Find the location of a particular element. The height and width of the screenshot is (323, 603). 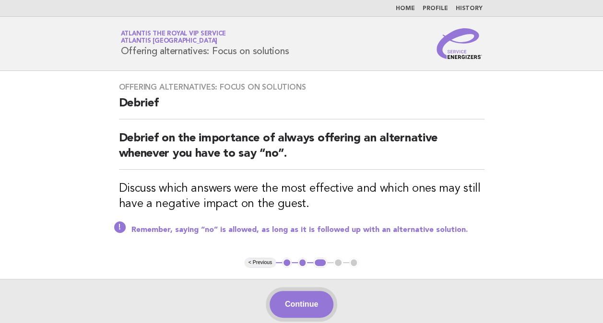

h3: Discuss which answers were the most effective and which ones may still have a negative impact on ... is located at coordinates (302, 197).